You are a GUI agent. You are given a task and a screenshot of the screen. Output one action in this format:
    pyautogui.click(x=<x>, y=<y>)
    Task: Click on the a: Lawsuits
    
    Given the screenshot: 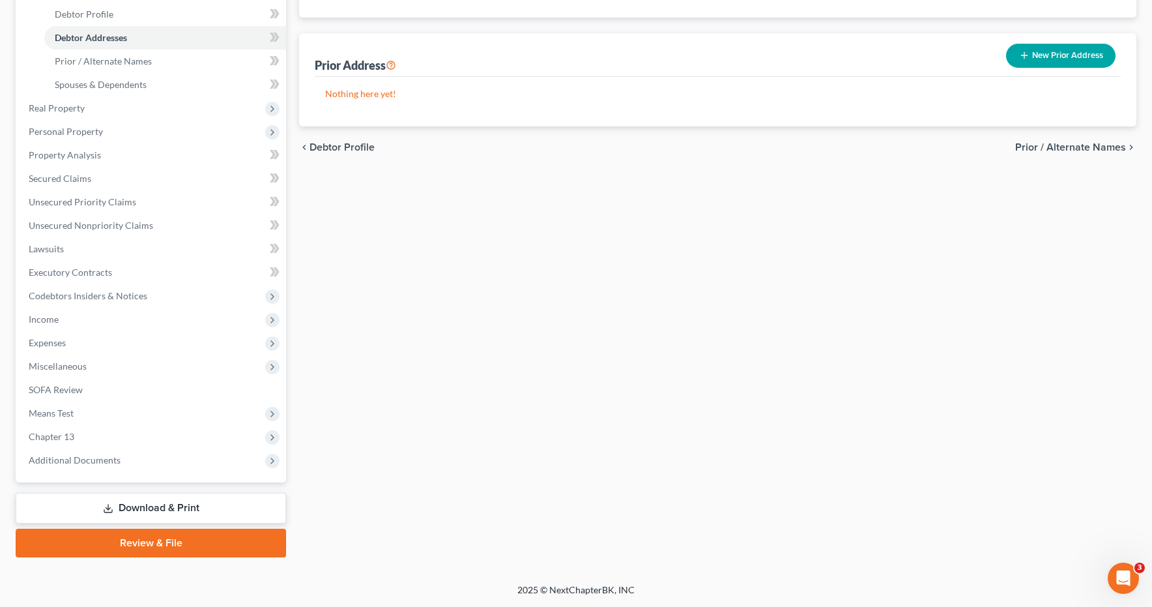 What is the action you would take?
    pyautogui.click(x=152, y=249)
    